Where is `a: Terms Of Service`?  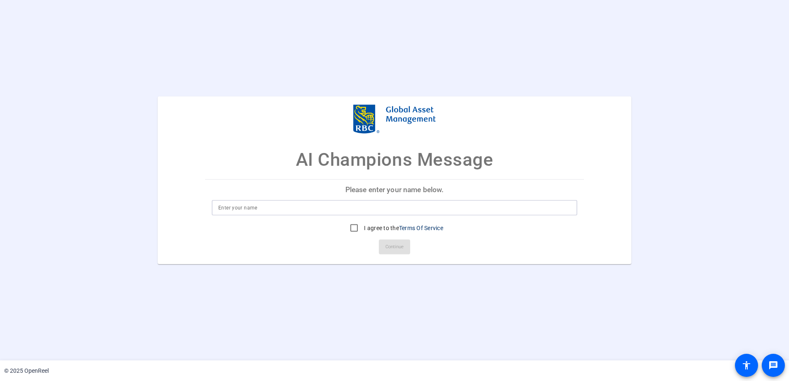
a: Terms Of Service is located at coordinates (421, 228).